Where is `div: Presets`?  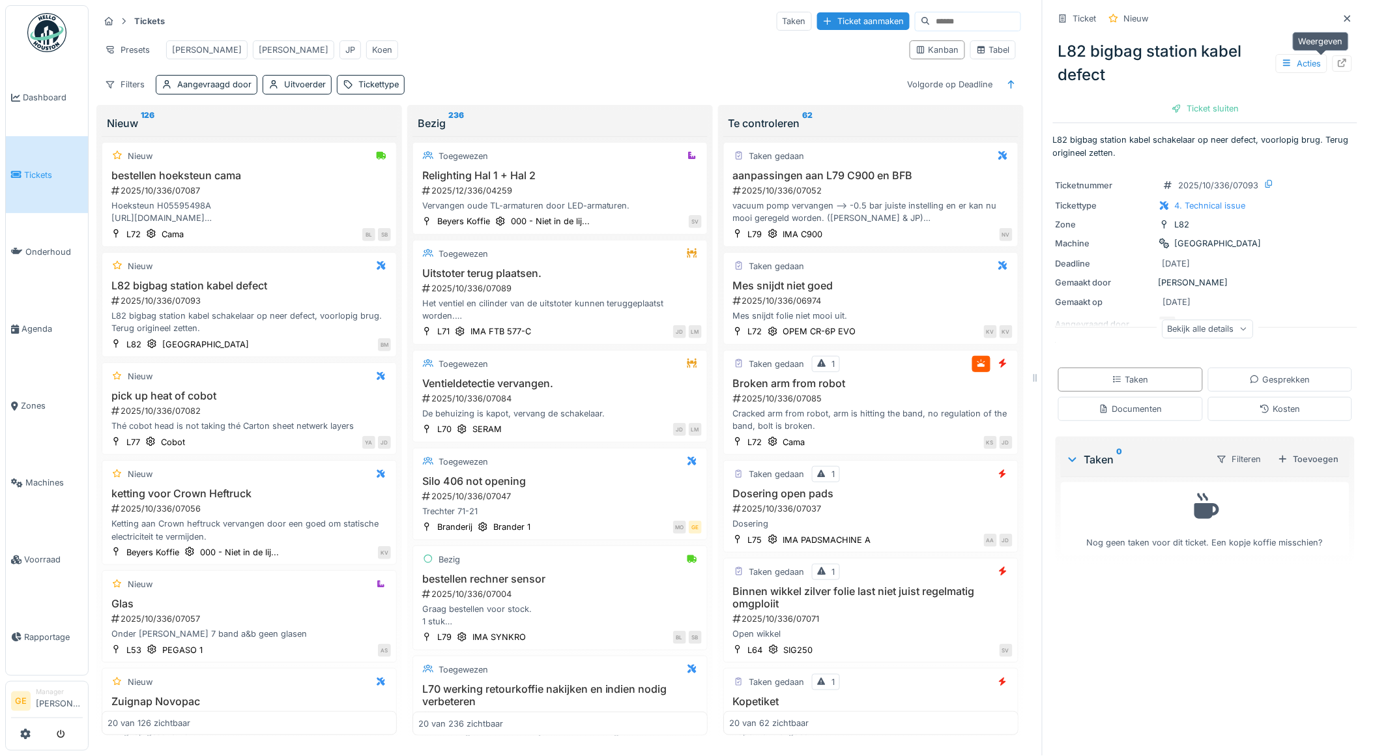 div: Presets is located at coordinates (127, 50).